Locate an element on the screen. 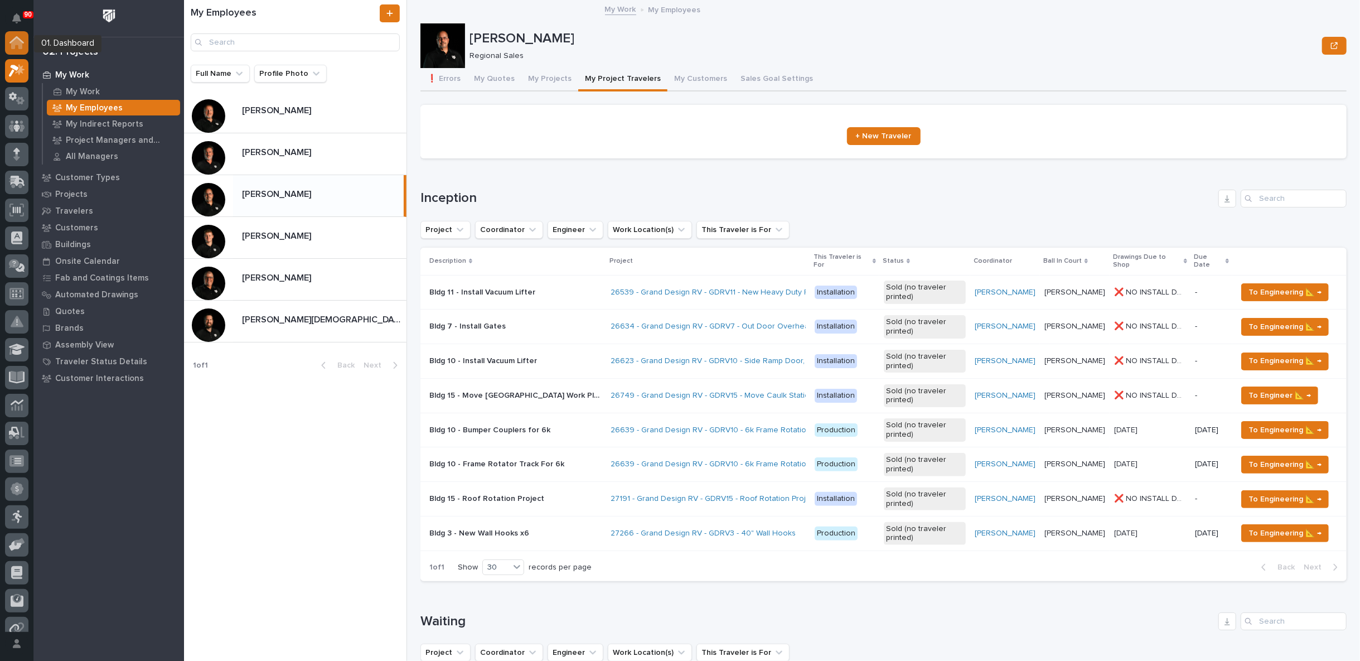 Image resolution: width=1360 pixels, height=661 pixels. button: My Project Travelers is located at coordinates (623, 80).